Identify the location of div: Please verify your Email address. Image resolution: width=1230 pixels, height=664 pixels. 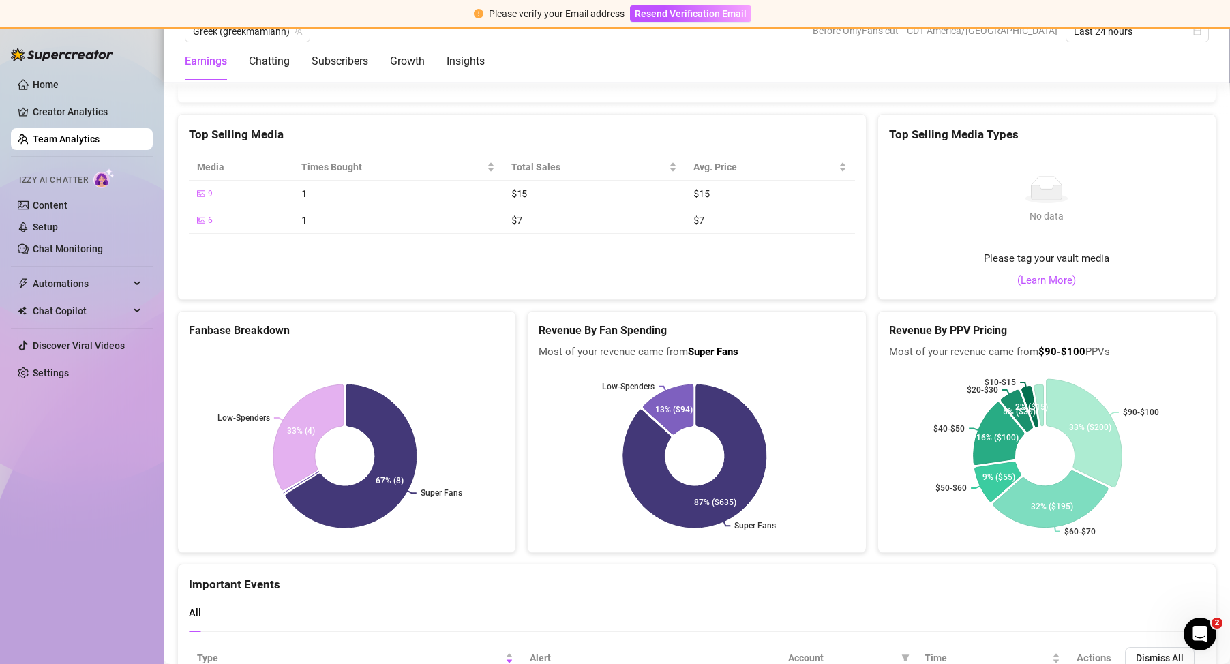
(556, 14).